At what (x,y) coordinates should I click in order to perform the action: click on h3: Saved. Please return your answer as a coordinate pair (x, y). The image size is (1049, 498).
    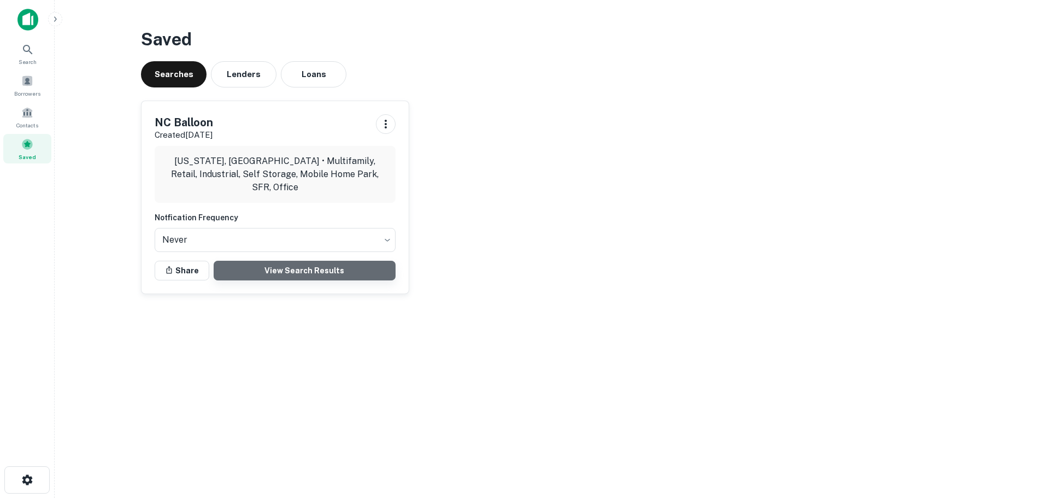
    Looking at the image, I should click on (552, 39).